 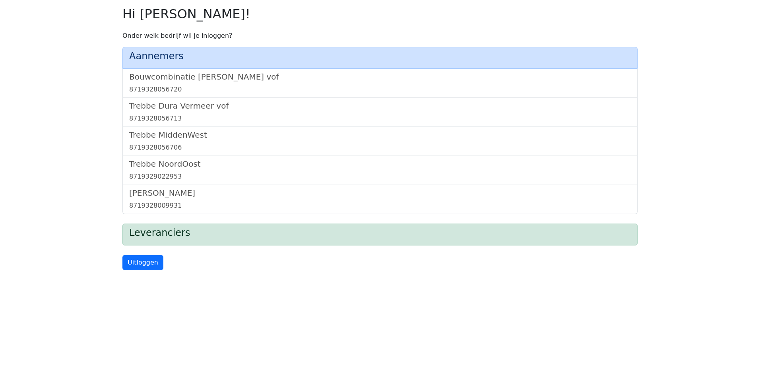 I want to click on a: Trebbe Dura Vermeer vof8719328056713, so click(x=380, y=112).